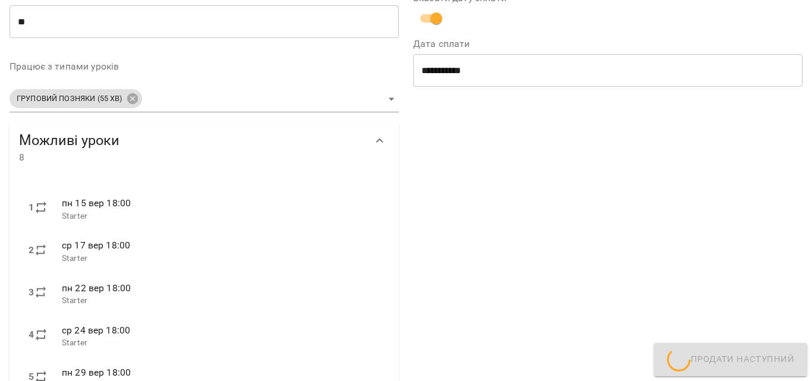 The width and height of the screenshot is (812, 381). Describe the element at coordinates (96, 288) in the screenshot. I see `span: пн 22 вер 18:00` at that location.